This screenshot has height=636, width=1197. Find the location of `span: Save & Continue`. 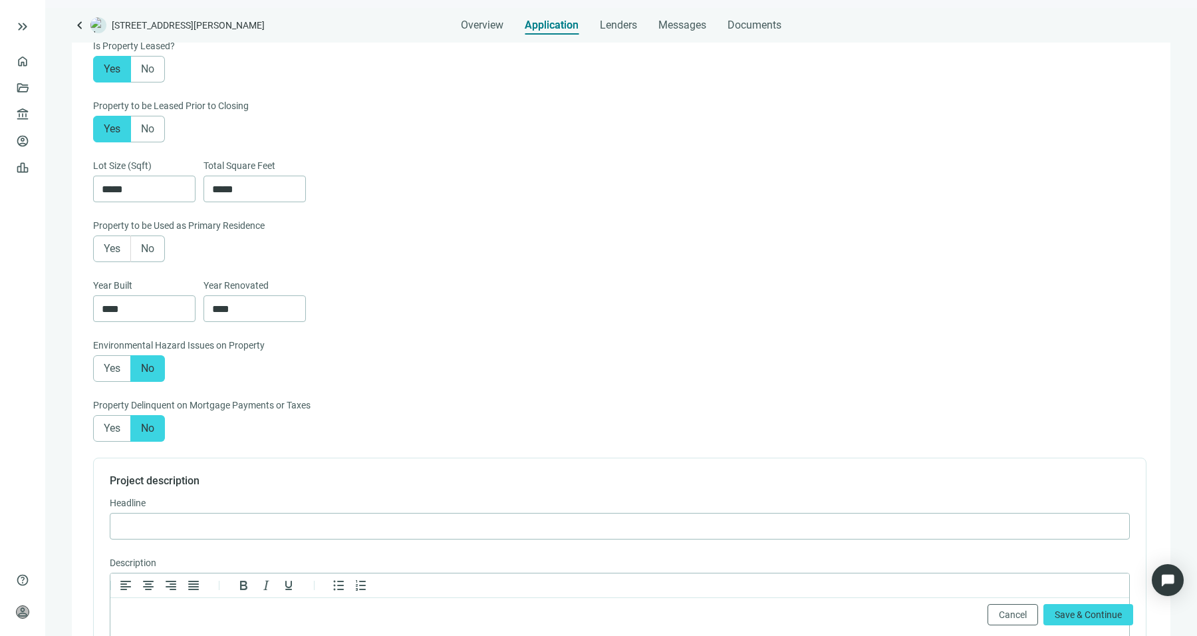

span: Save & Continue is located at coordinates (1088, 614).